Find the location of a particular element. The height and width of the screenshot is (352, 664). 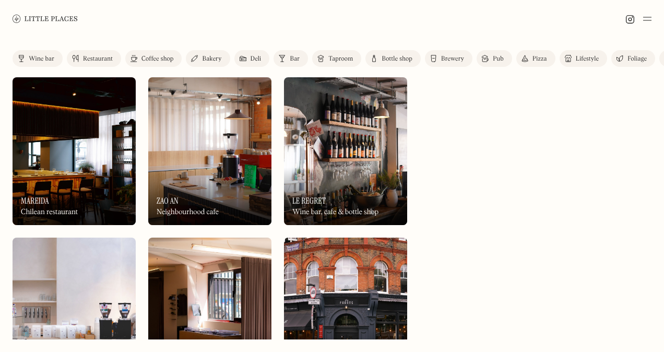

img: Mareida is located at coordinates (74, 151).